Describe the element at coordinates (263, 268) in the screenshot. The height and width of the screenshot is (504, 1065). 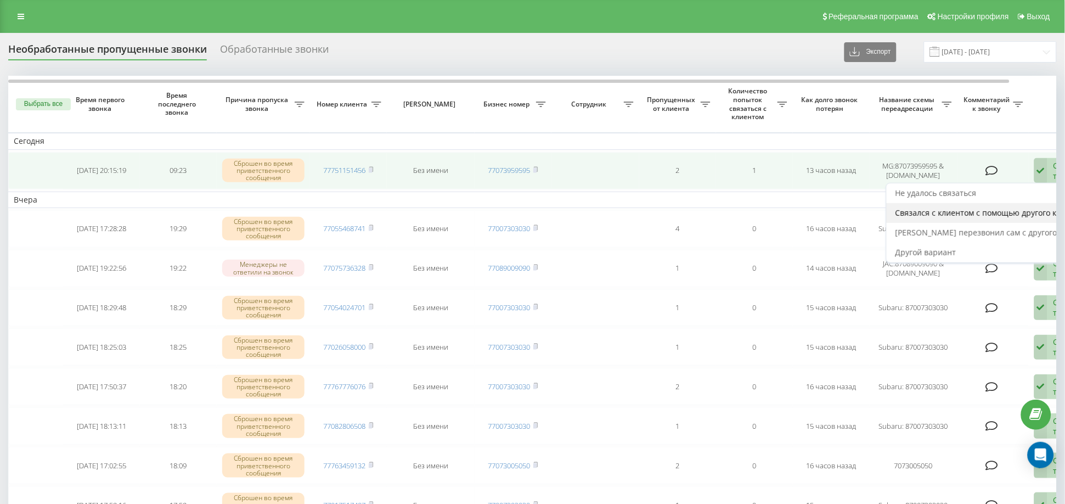
I see `div: Менеджеры не ответили на звонок` at that location.